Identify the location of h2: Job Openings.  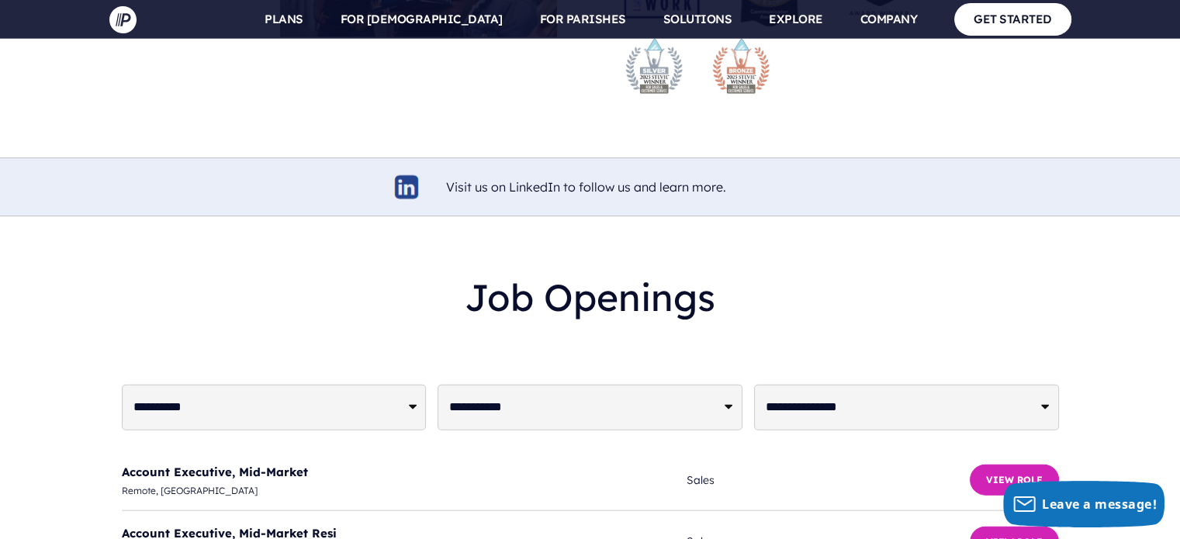
(590, 297).